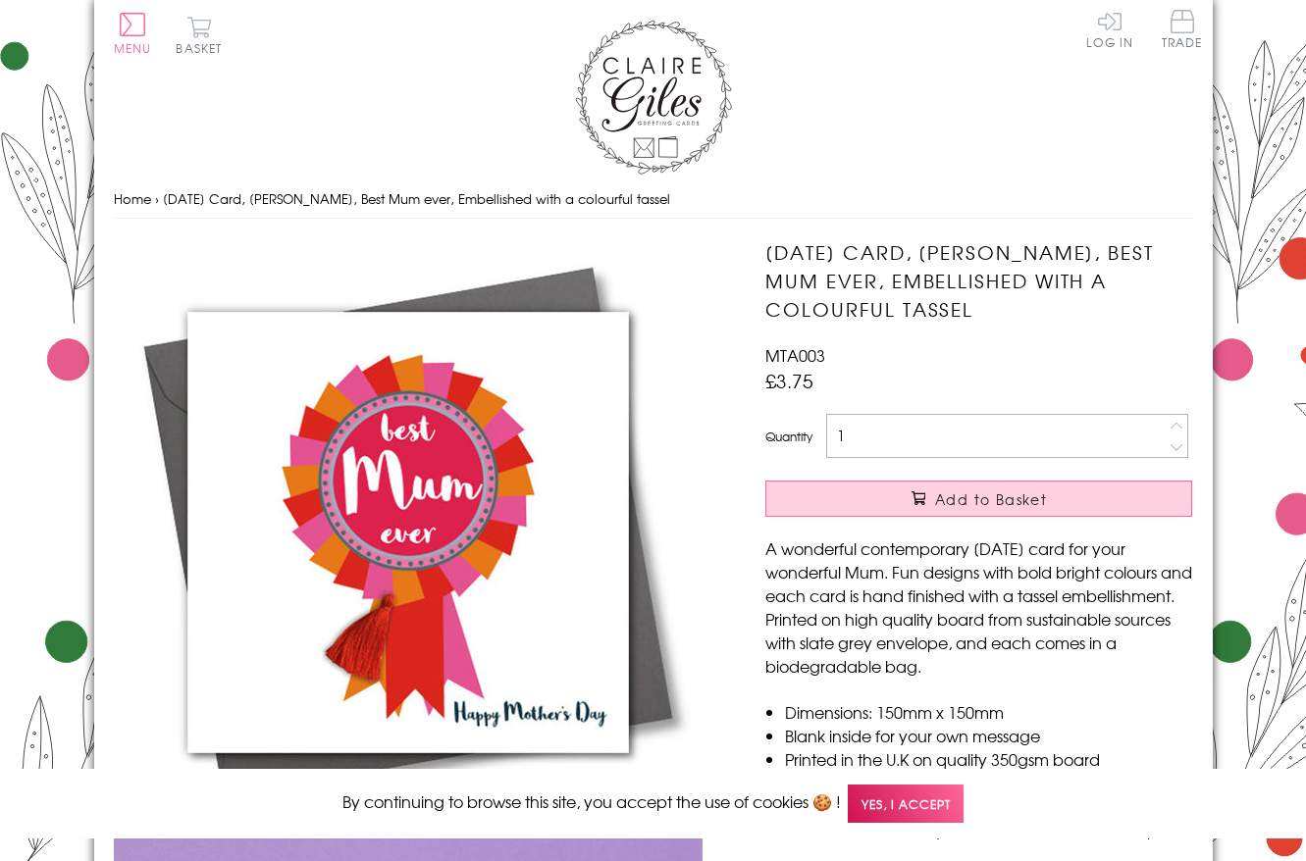 The height and width of the screenshot is (861, 1306). I want to click on span: £3.75, so click(789, 381).